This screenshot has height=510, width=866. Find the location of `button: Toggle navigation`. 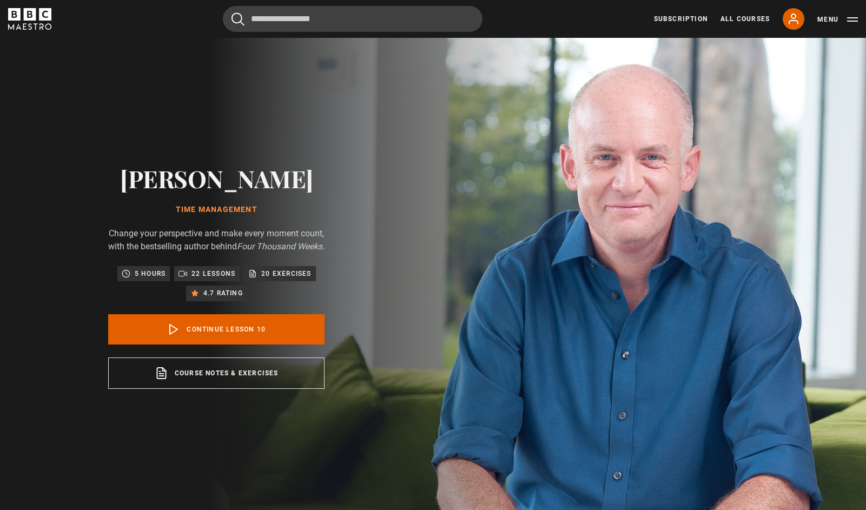

button: Toggle navigation is located at coordinates (837, 19).